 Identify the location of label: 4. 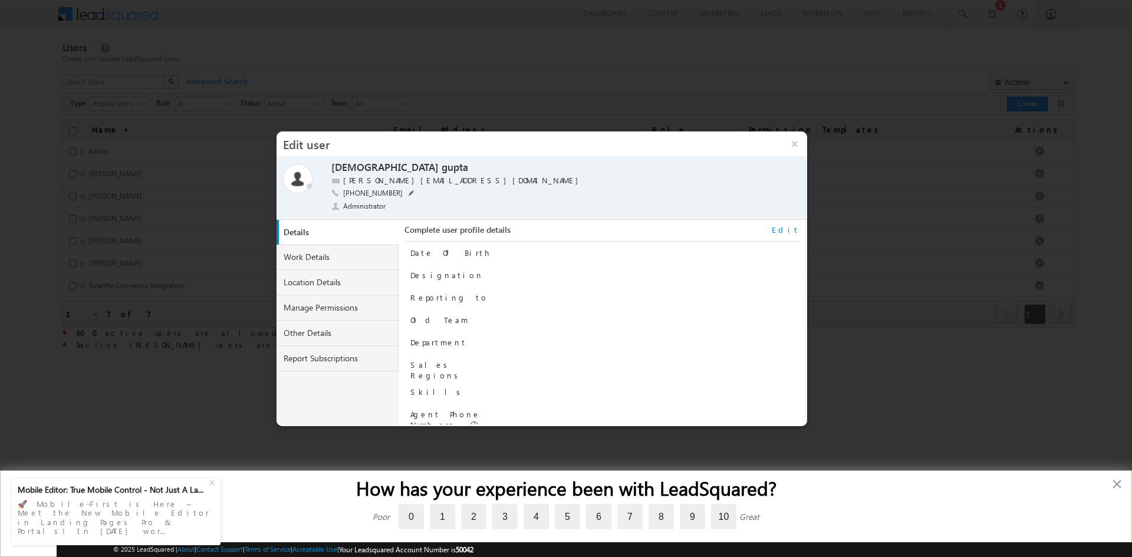
(536, 516).